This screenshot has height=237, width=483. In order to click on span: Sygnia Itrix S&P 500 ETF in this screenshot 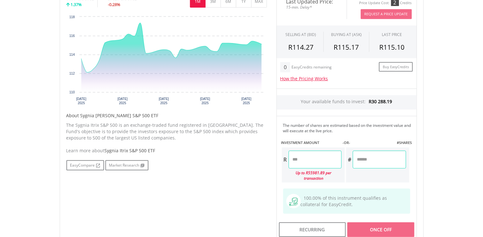, I will do `click(130, 151)`.